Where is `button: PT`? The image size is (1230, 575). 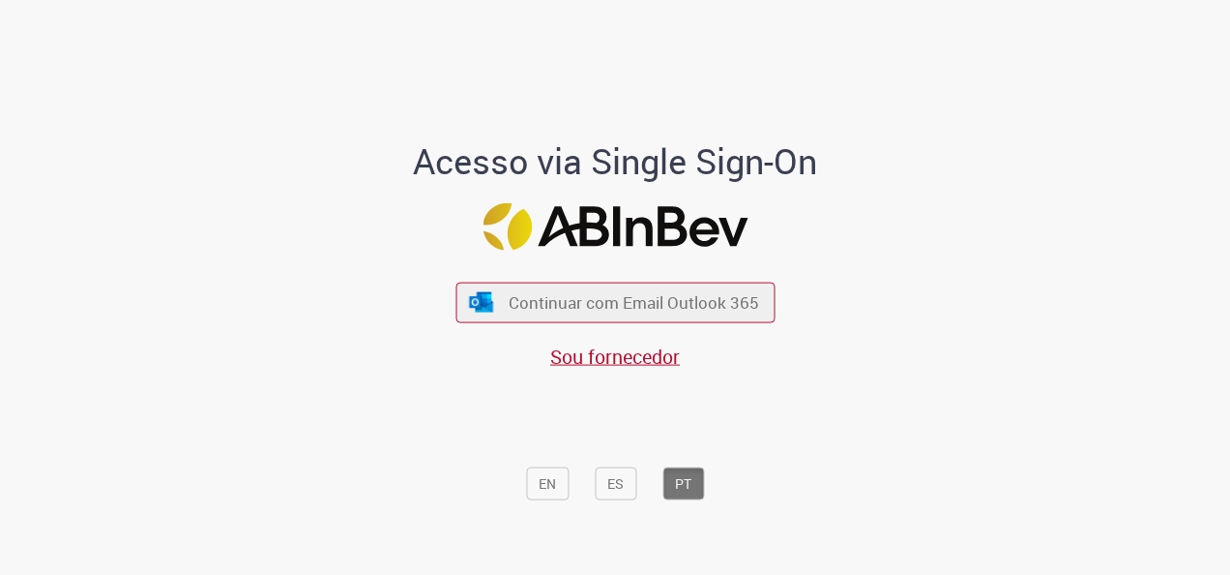 button: PT is located at coordinates (683, 483).